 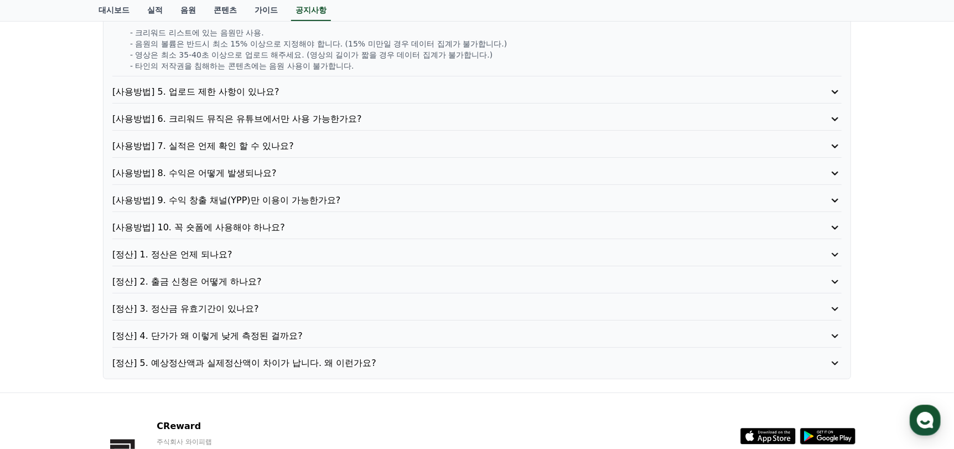 What do you see at coordinates (477, 173) in the screenshot?
I see `button: [사용방법] 8. 수익은 어떻게 발생되나요?` at bounding box center [477, 173].